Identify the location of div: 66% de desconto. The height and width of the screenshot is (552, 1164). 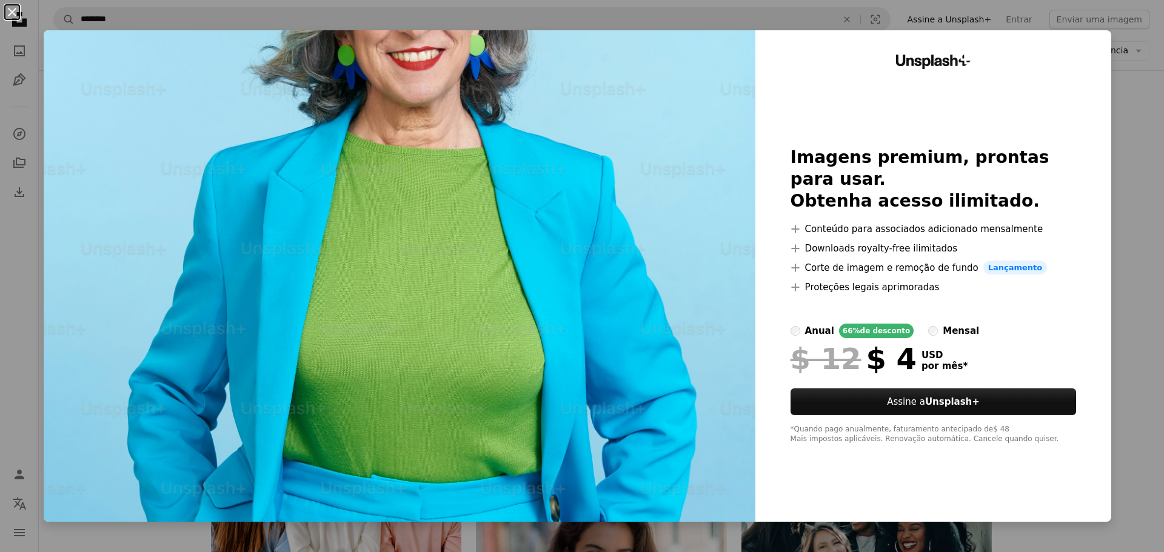
(876, 331).